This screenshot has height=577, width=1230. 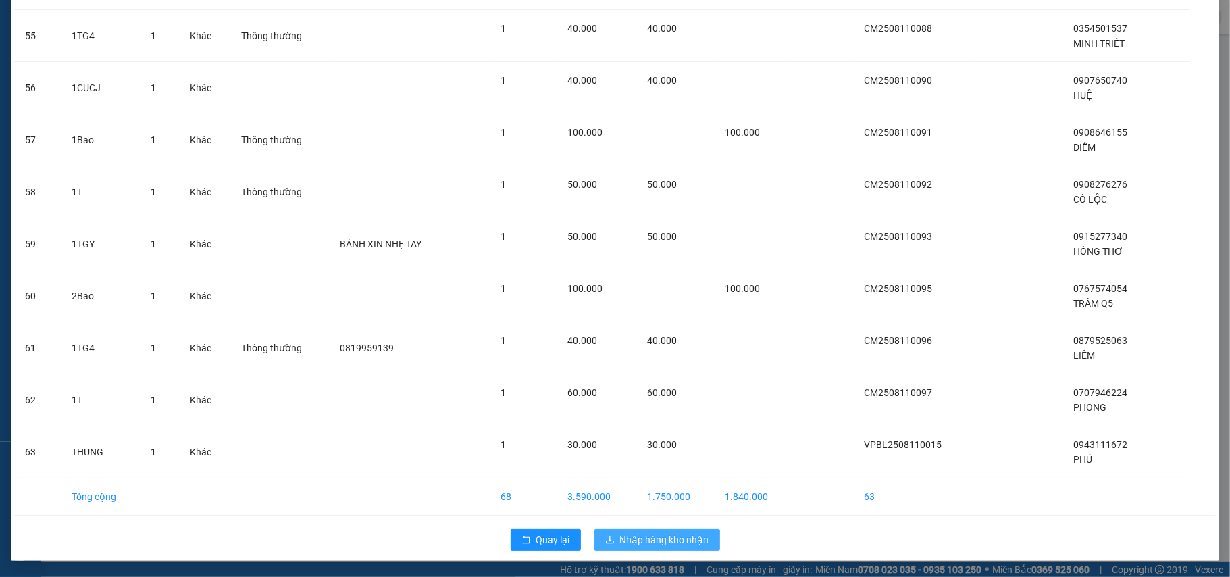 I want to click on td: 57, so click(x=37, y=140).